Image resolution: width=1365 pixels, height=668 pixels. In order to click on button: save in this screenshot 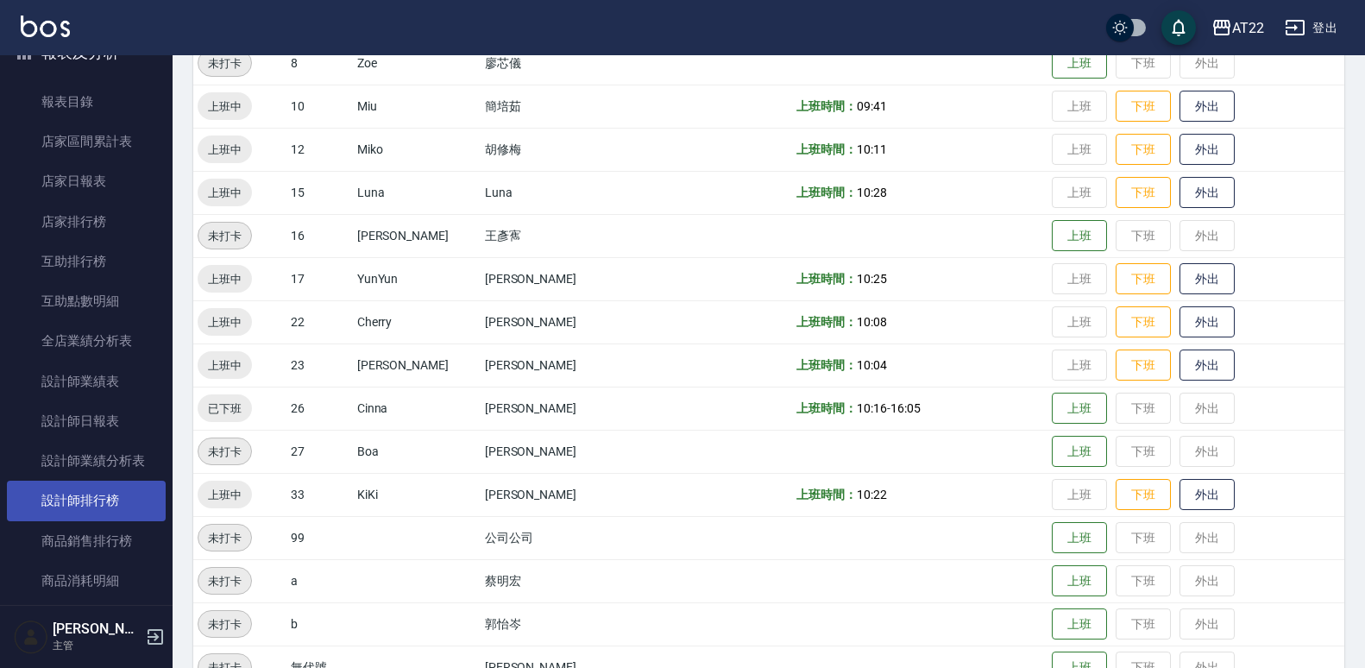, I will do `click(1179, 28)`.